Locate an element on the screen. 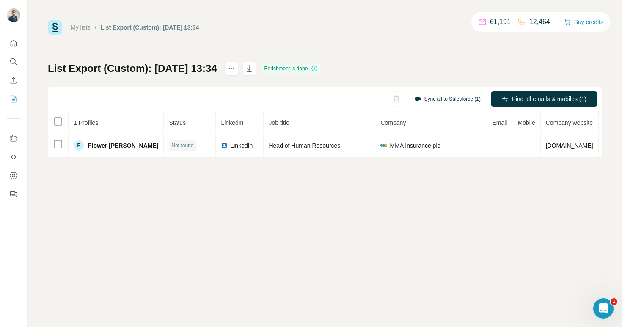  span: Status is located at coordinates (177, 123).